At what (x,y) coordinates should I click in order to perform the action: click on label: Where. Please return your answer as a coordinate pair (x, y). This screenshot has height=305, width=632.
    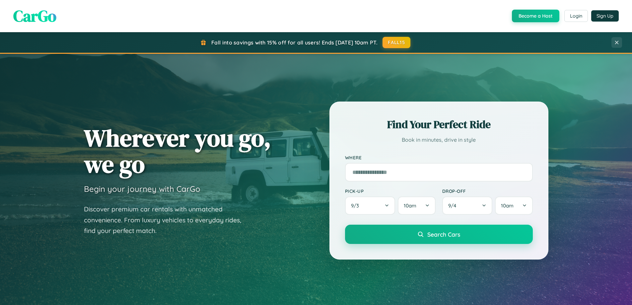
    Looking at the image, I should click on (439, 157).